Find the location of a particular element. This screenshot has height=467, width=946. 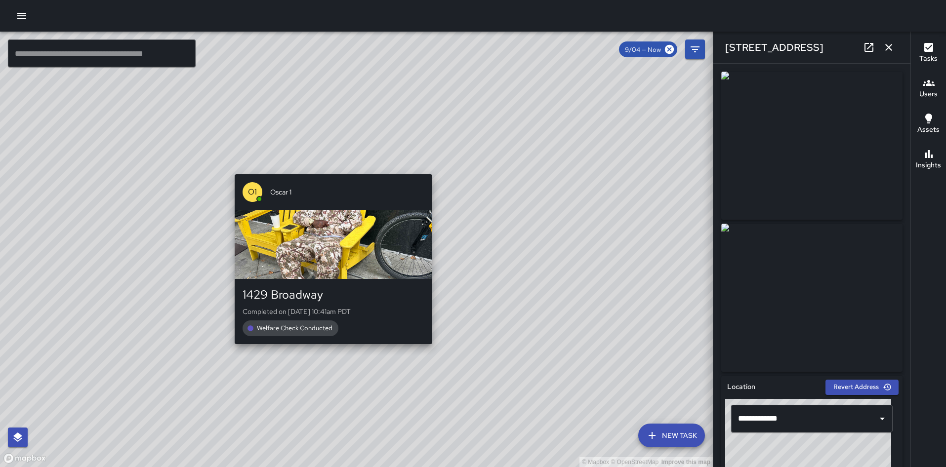

button: Assets is located at coordinates (928, 124).